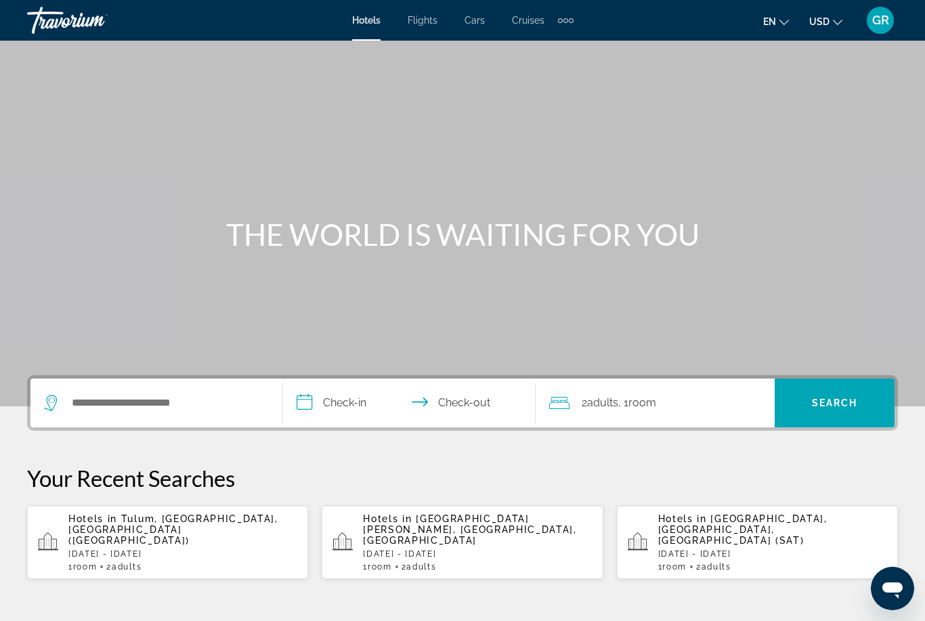 This screenshot has height=621, width=925. I want to click on button: Select check in and out date, so click(409, 403).